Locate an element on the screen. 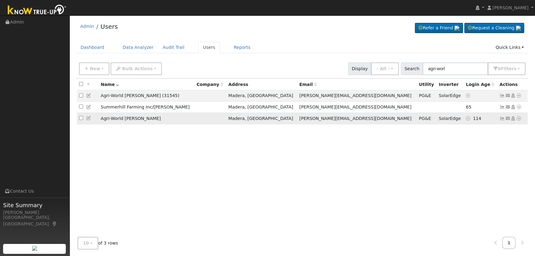 The width and height of the screenshot is (535, 256). a: Dashboard is located at coordinates (92, 47).